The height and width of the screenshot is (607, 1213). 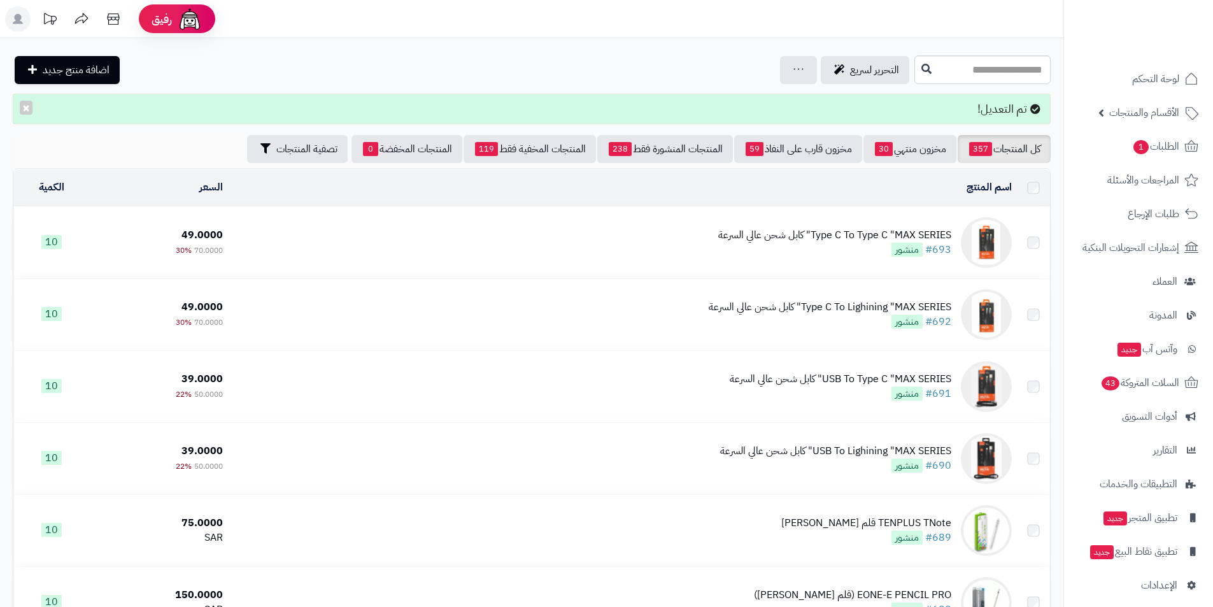 I want to click on a: العملاء, so click(x=1138, y=281).